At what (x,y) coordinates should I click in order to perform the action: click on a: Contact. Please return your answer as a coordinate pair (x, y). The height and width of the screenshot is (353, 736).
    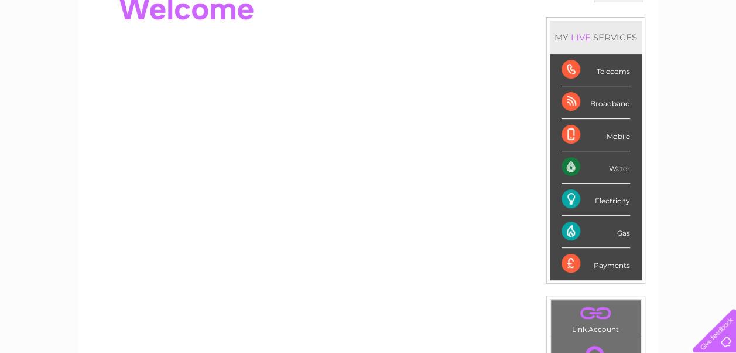
    Looking at the image, I should click on (672, 54).